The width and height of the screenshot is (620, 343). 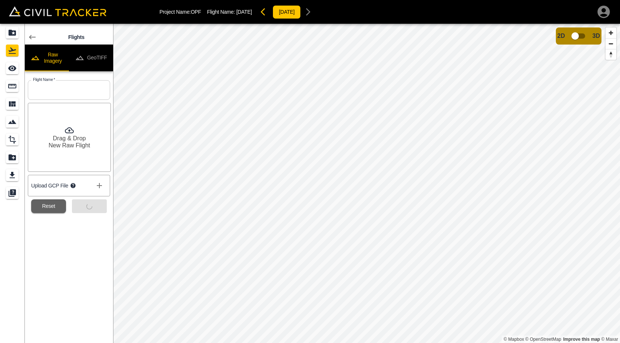 What do you see at coordinates (611, 54) in the screenshot?
I see `button: Reset bearing to north` at bounding box center [611, 54].